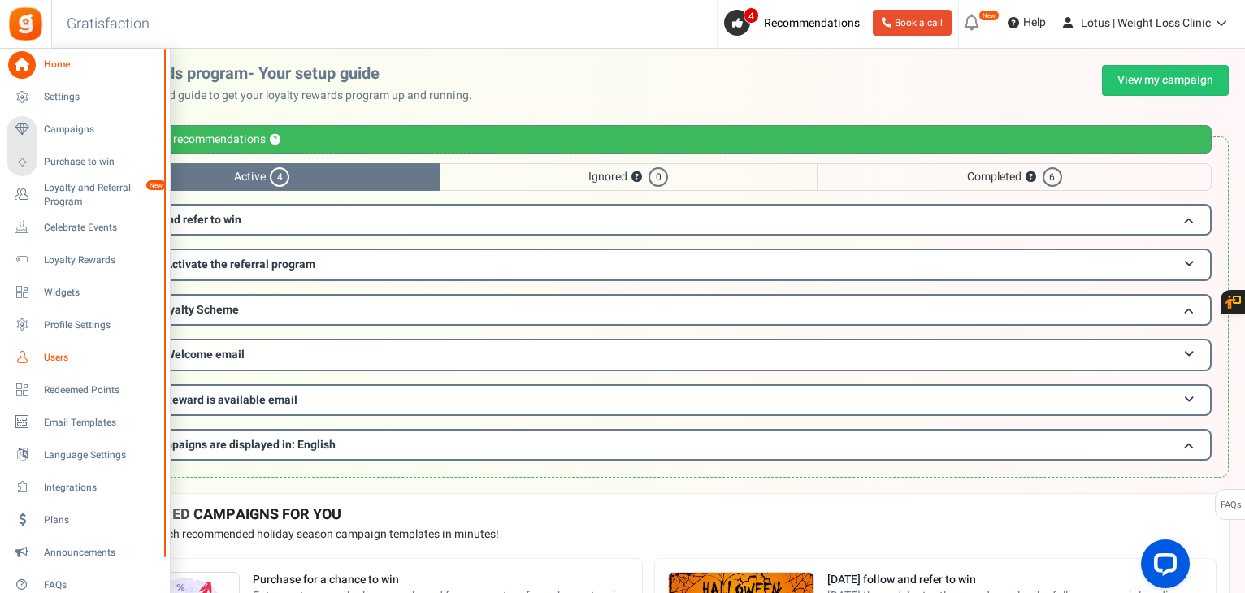  I want to click on a: Users, so click(84, 357).